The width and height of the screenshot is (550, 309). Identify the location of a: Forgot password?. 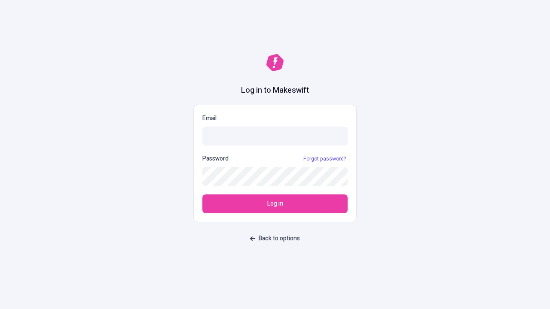
(324, 159).